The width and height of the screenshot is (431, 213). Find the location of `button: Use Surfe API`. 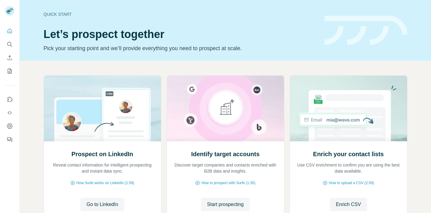

button: Use Surfe API is located at coordinates (10, 112).